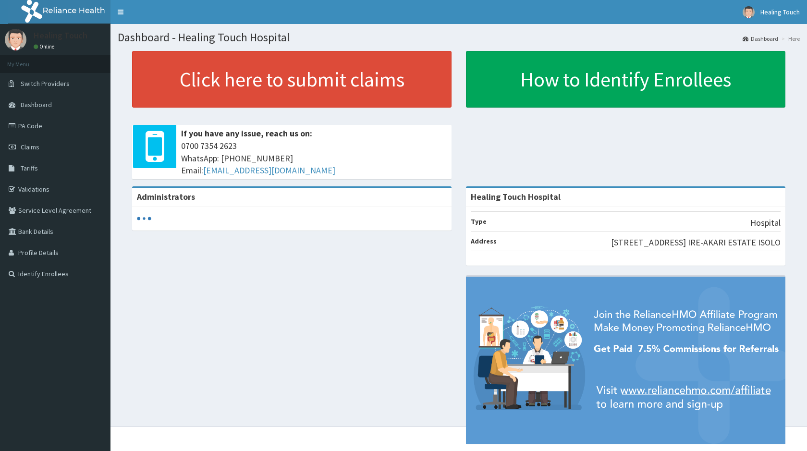 The width and height of the screenshot is (807, 451). I want to click on p: Healing Touch, so click(61, 36).